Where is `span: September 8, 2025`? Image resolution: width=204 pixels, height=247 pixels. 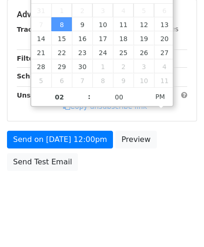
span: September 8, 2025 is located at coordinates (62, 24).